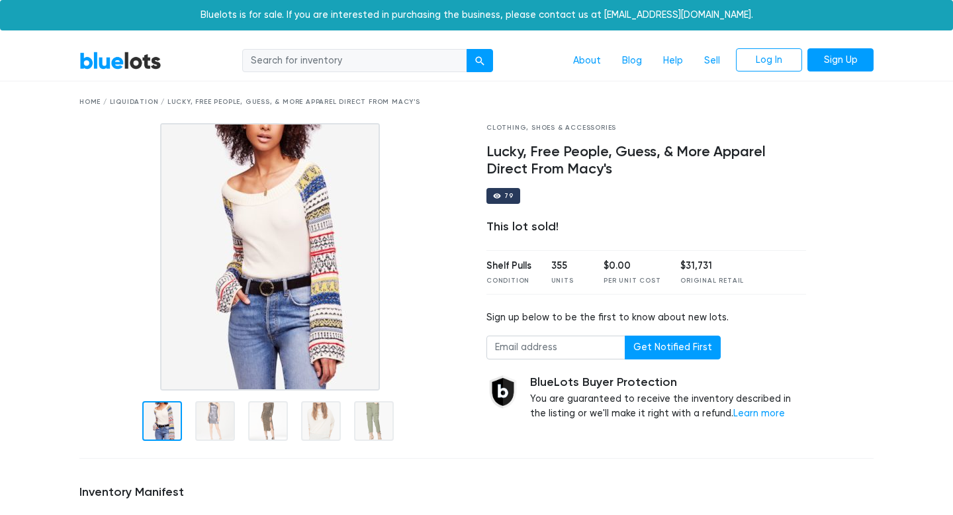 The width and height of the screenshot is (953, 515). Describe the element at coordinates (646, 227) in the screenshot. I see `div: This lot sold!` at that location.